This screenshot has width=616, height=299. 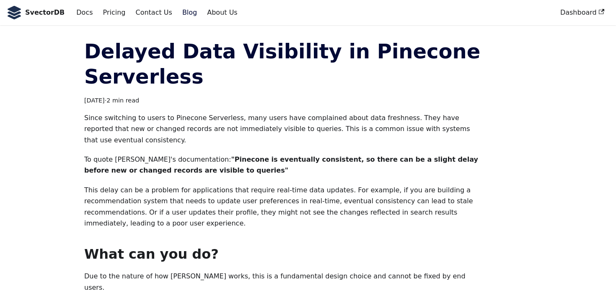 What do you see at coordinates (285, 254) in the screenshot?
I see `h2: What can you do?` at bounding box center [285, 254].